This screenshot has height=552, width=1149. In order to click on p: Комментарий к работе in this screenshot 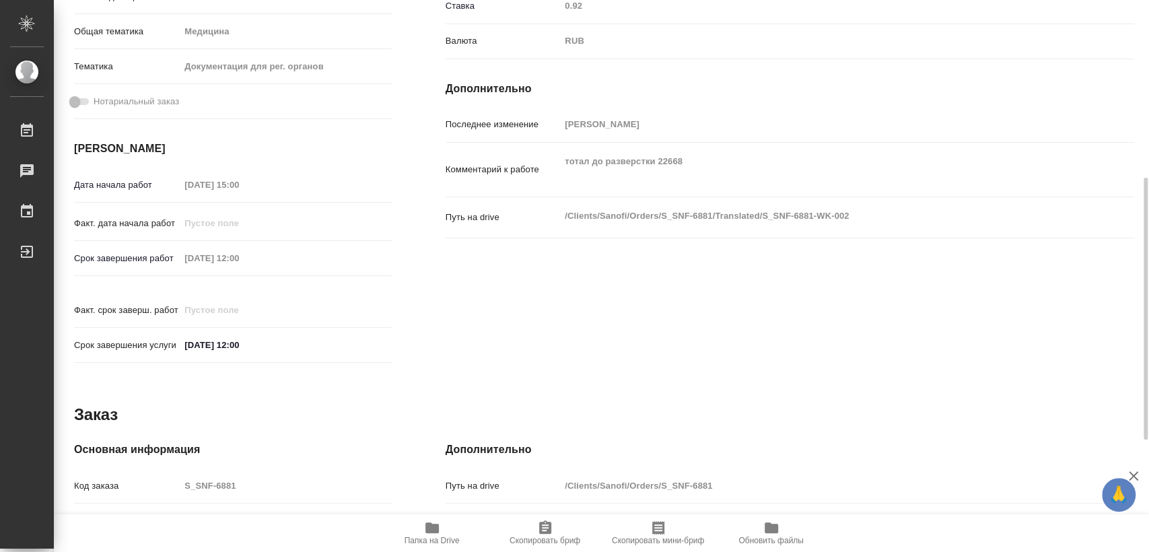, I will do `click(503, 170)`.